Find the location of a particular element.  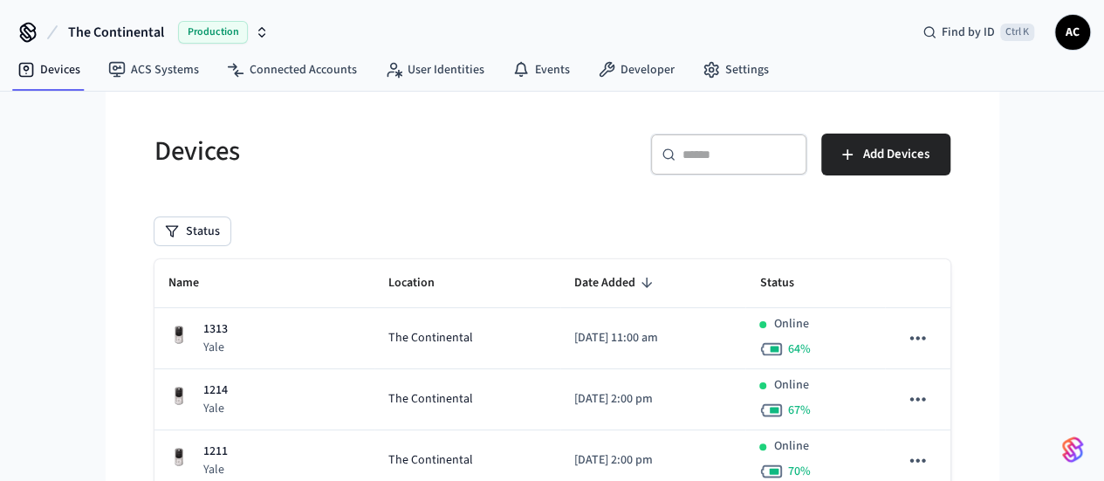

span: 64 % is located at coordinates (798, 349).